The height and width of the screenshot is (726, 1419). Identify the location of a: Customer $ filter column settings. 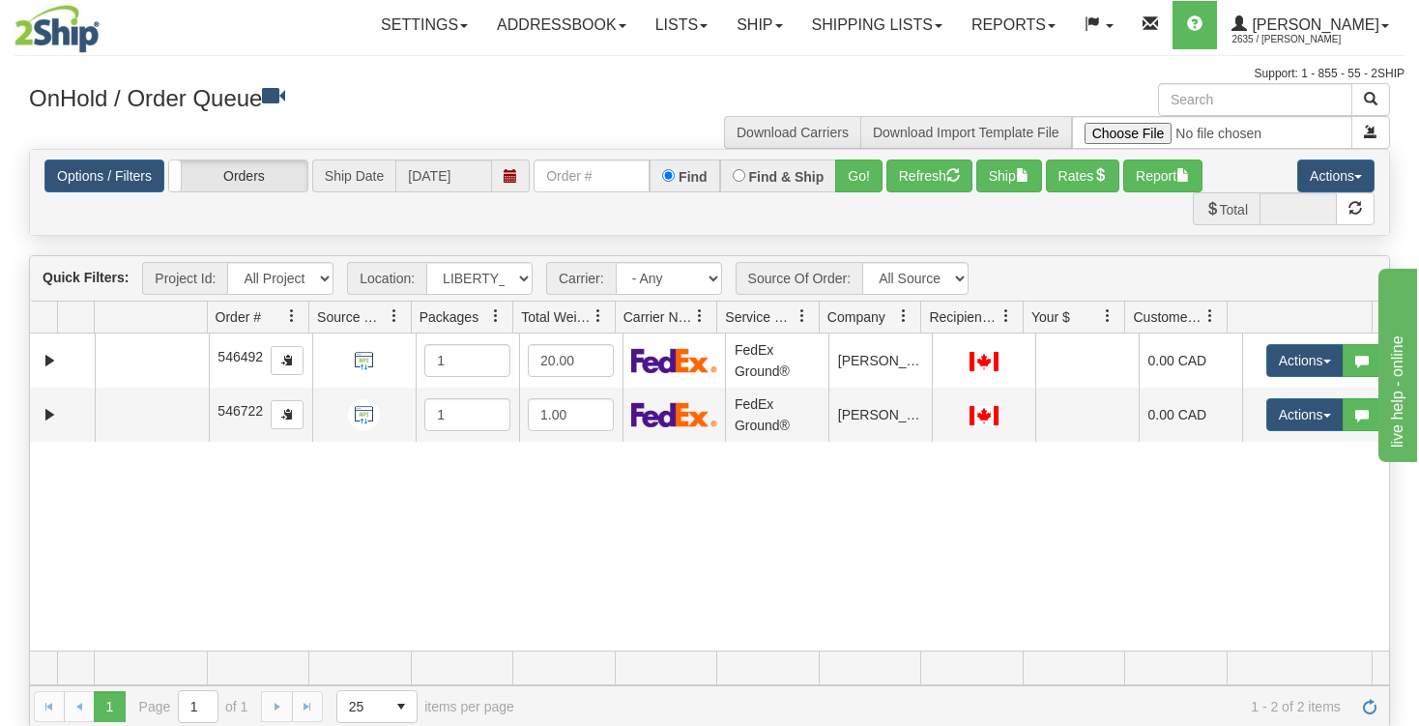
(1211, 316).